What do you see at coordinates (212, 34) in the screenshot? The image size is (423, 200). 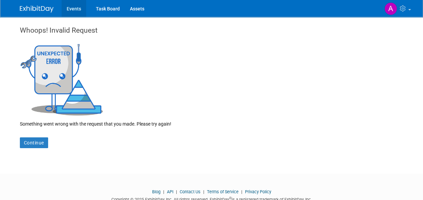 I see `div: Whoops! Invalid Request` at bounding box center [212, 34].